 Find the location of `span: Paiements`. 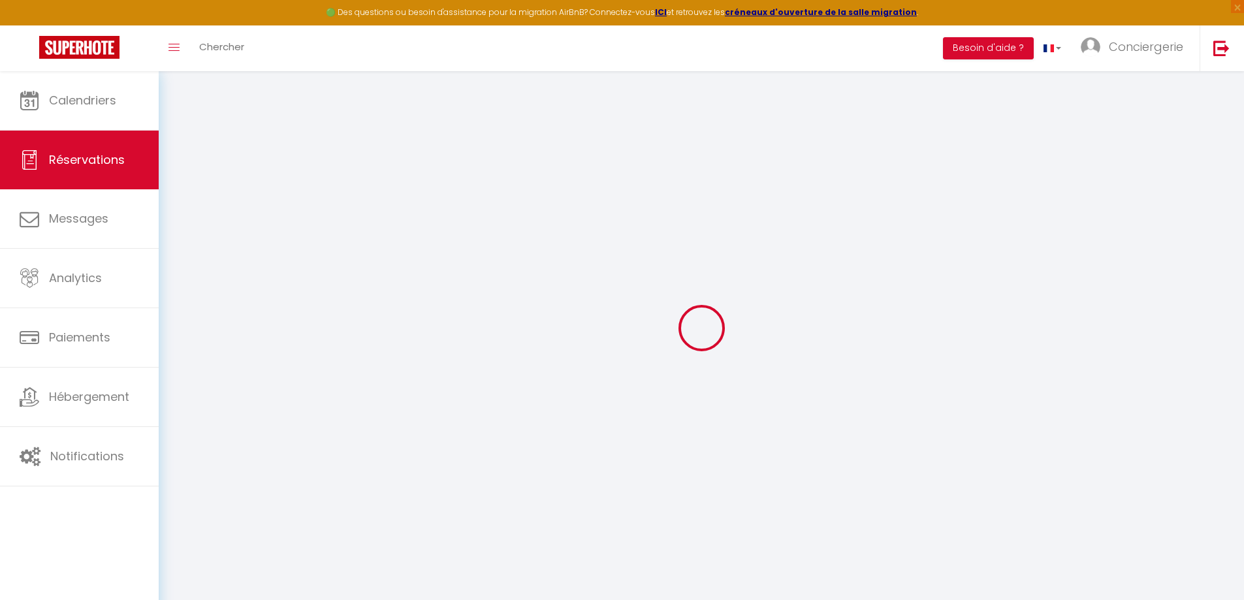

span: Paiements is located at coordinates (80, 337).